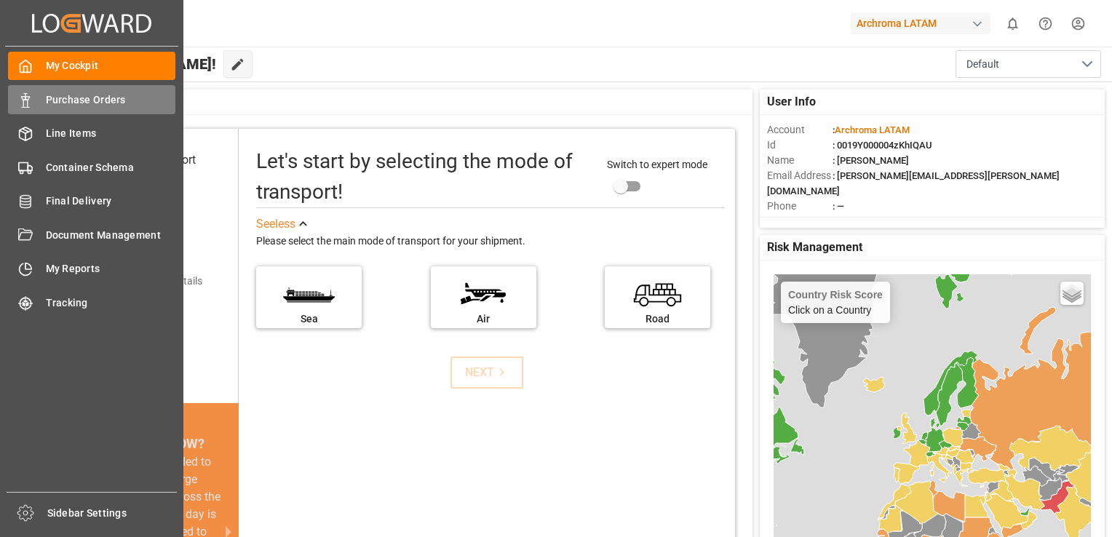 The width and height of the screenshot is (1112, 537). Describe the element at coordinates (483, 319) in the screenshot. I see `div: Air` at that location.